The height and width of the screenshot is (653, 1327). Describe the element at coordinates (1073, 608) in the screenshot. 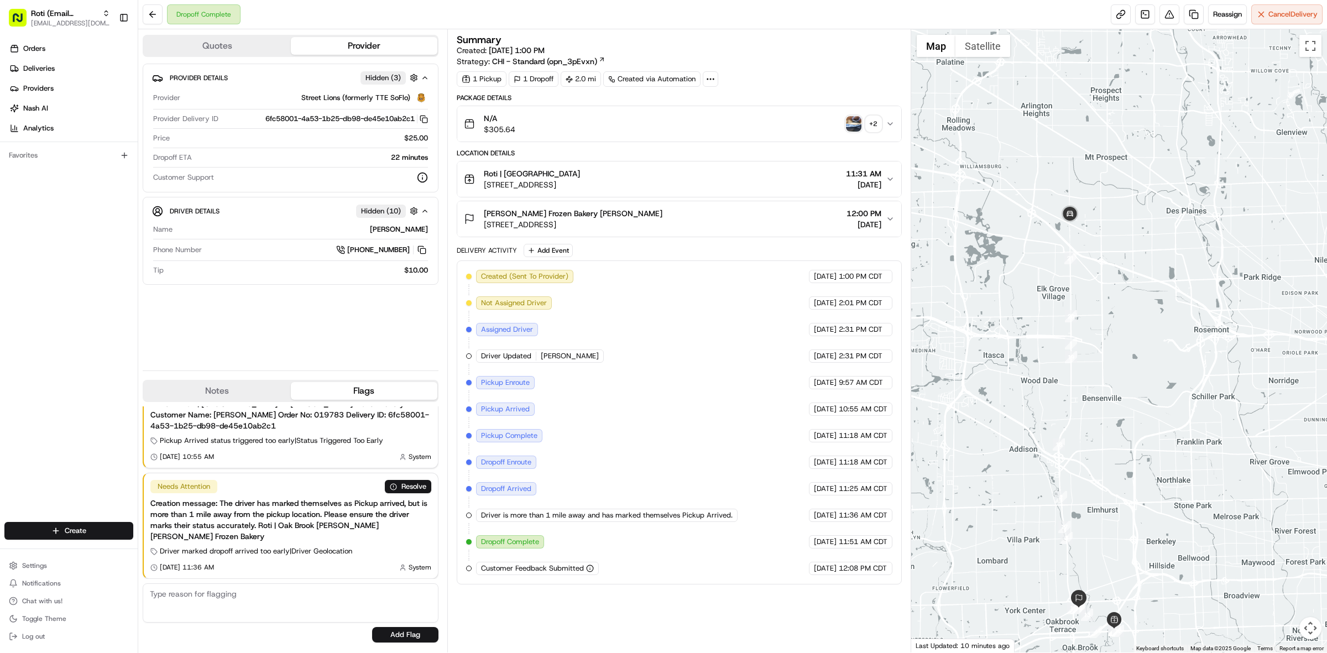

I see `div: 16` at that location.